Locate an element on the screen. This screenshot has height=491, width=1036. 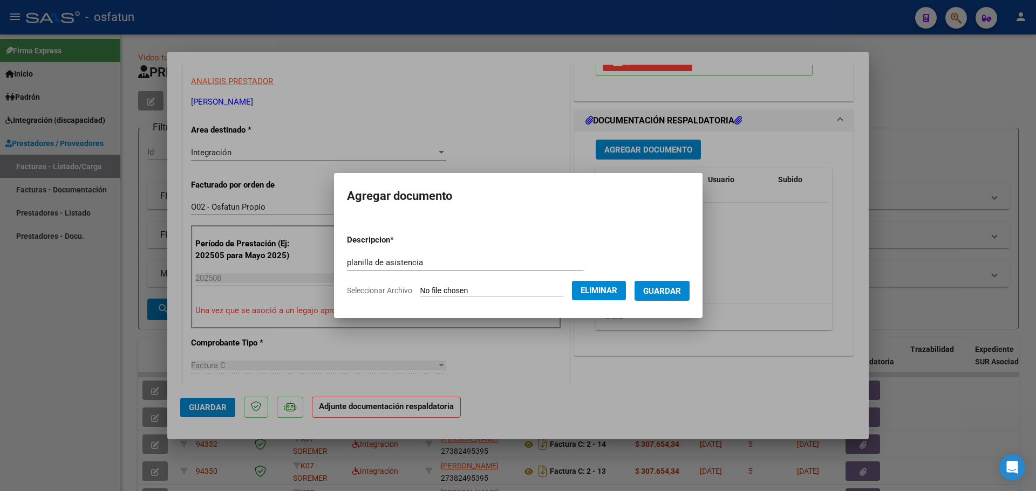
p: Descripcion is located at coordinates (398, 240).